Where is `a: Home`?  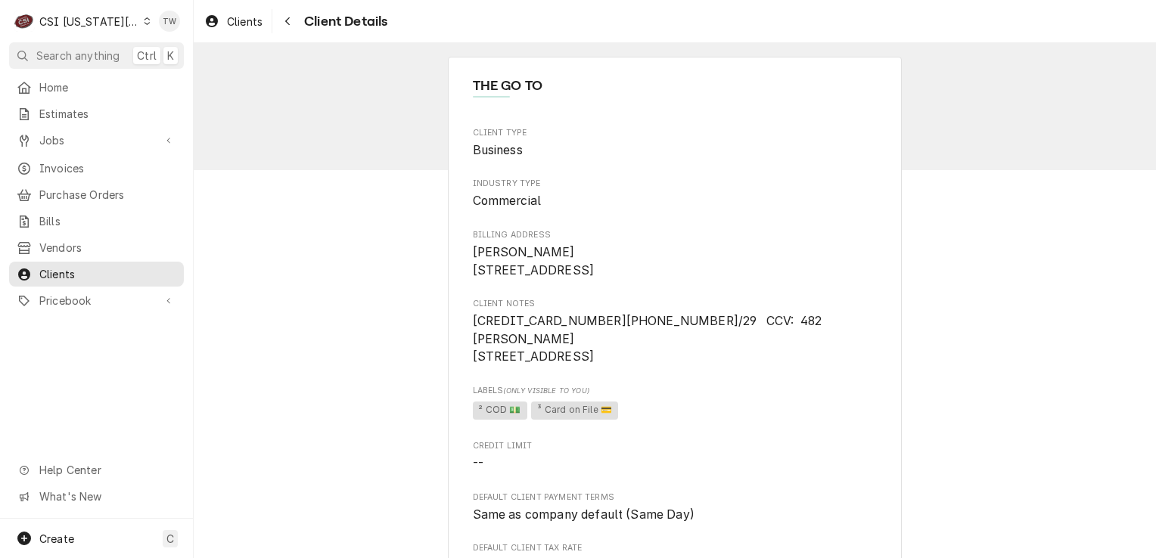 a: Home is located at coordinates (96, 87).